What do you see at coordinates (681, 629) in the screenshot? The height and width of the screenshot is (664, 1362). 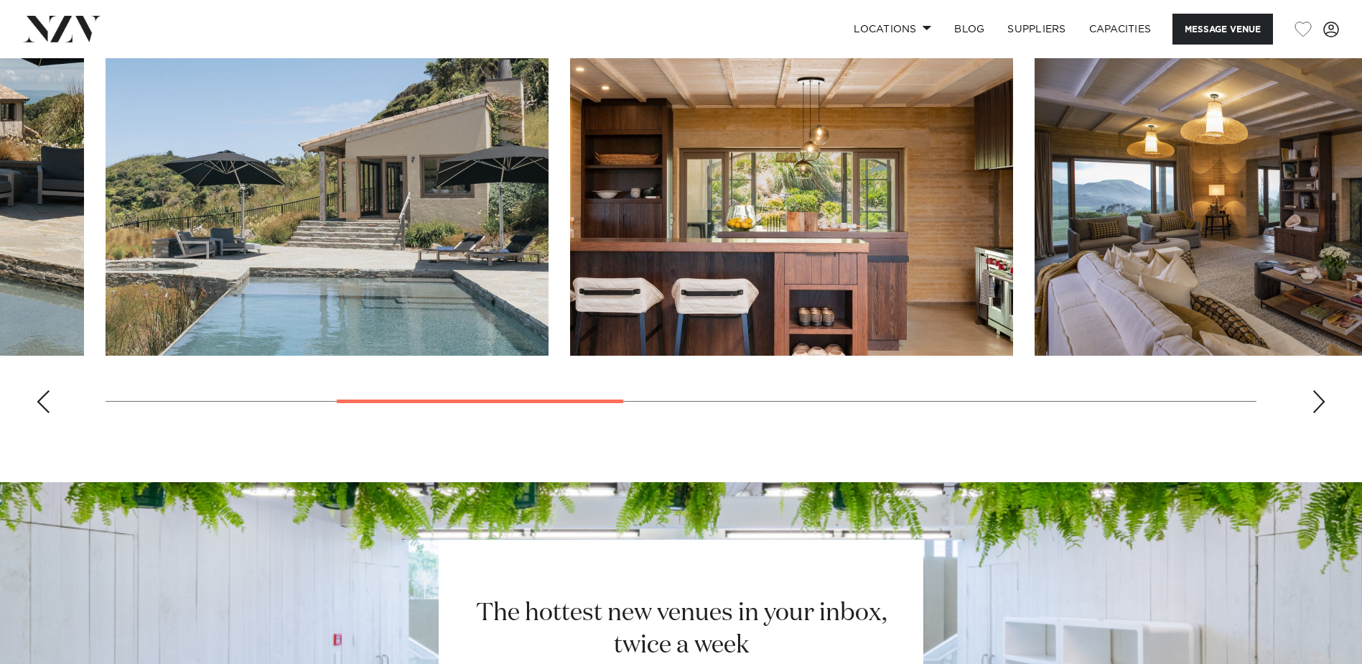 I see `h2: The hottest new venues in your inbox, twice a week` at bounding box center [681, 629].